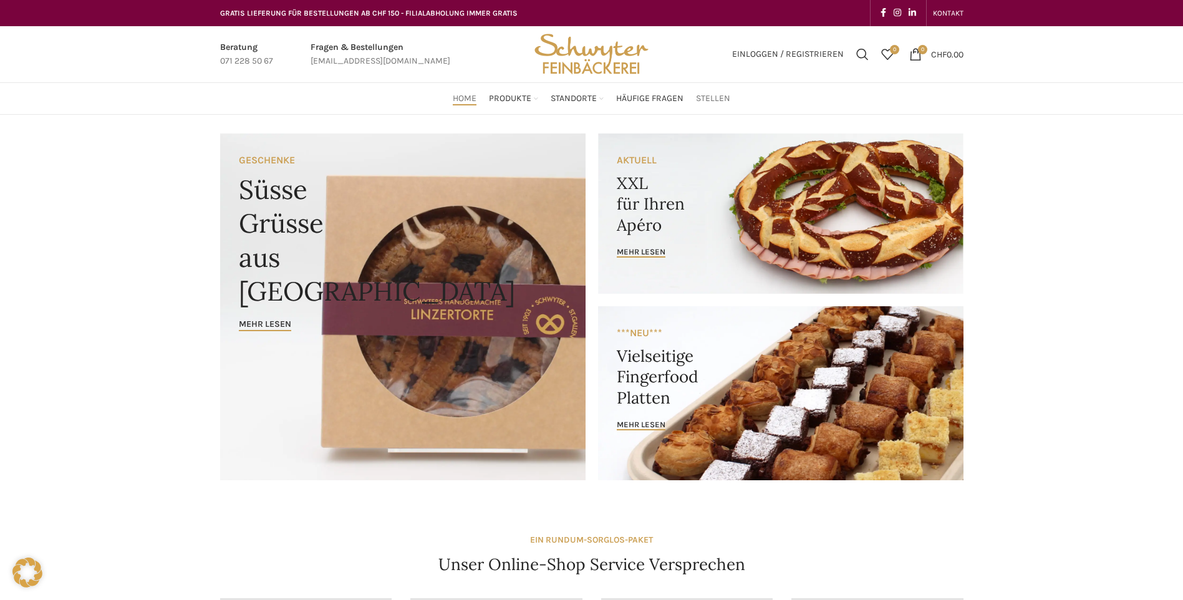 The width and height of the screenshot is (1183, 600). What do you see at coordinates (948, 54) in the screenshot?
I see `bdi: 0.00` at bounding box center [948, 54].